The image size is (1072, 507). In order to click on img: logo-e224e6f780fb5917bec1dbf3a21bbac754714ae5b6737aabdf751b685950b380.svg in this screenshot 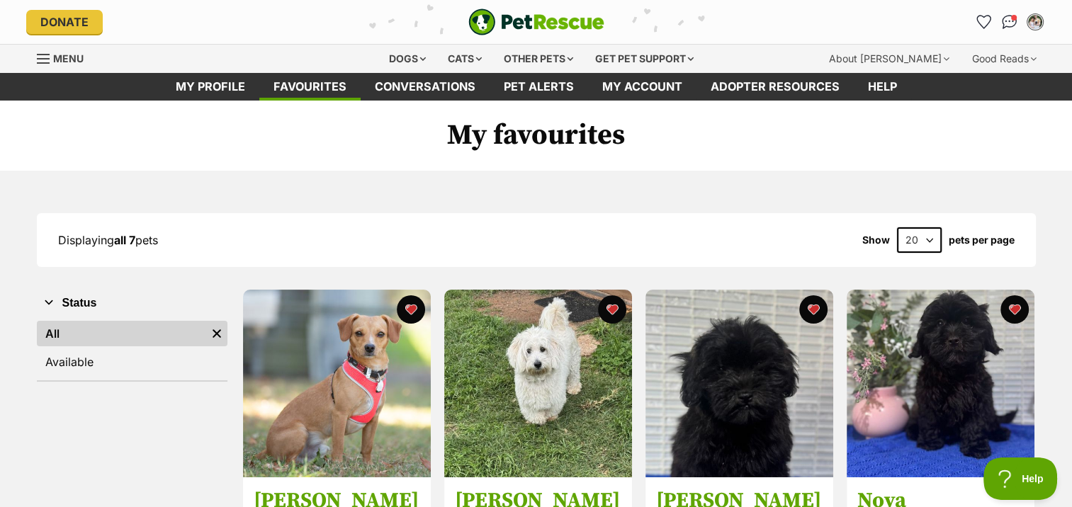, I will do `click(536, 22)`.